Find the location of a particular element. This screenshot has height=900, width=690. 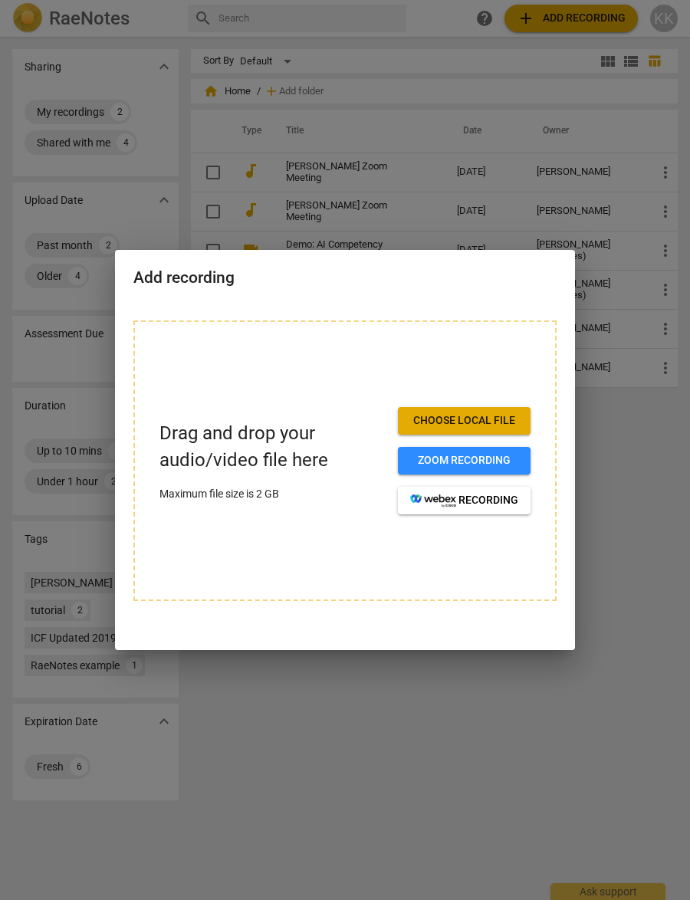

h2: Add recording is located at coordinates (345, 278).